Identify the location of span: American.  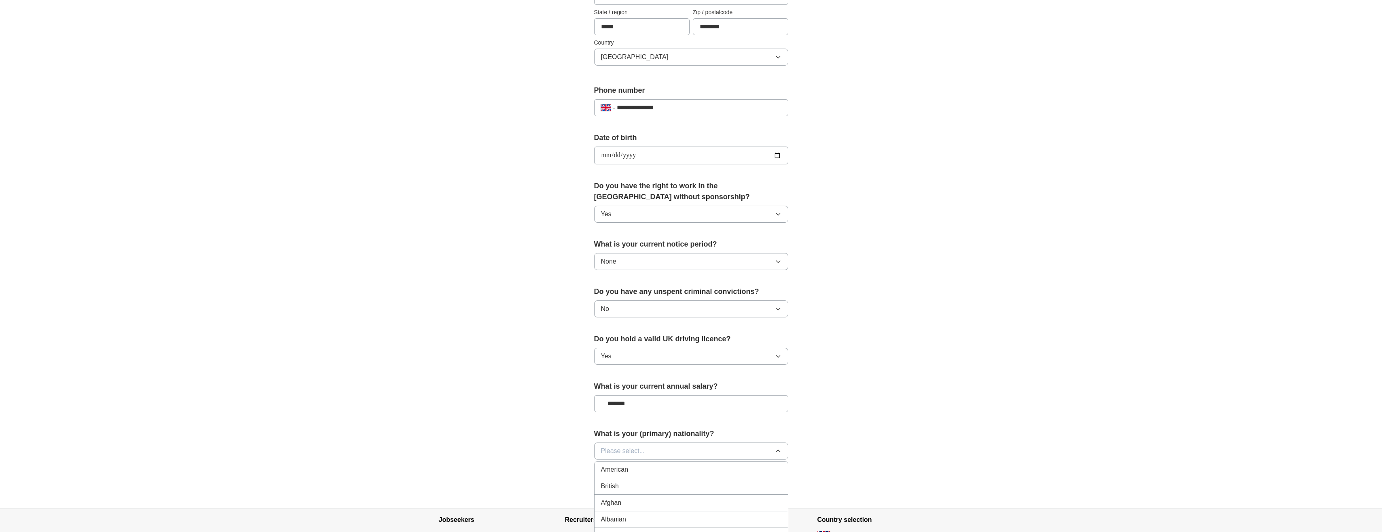
(615, 469).